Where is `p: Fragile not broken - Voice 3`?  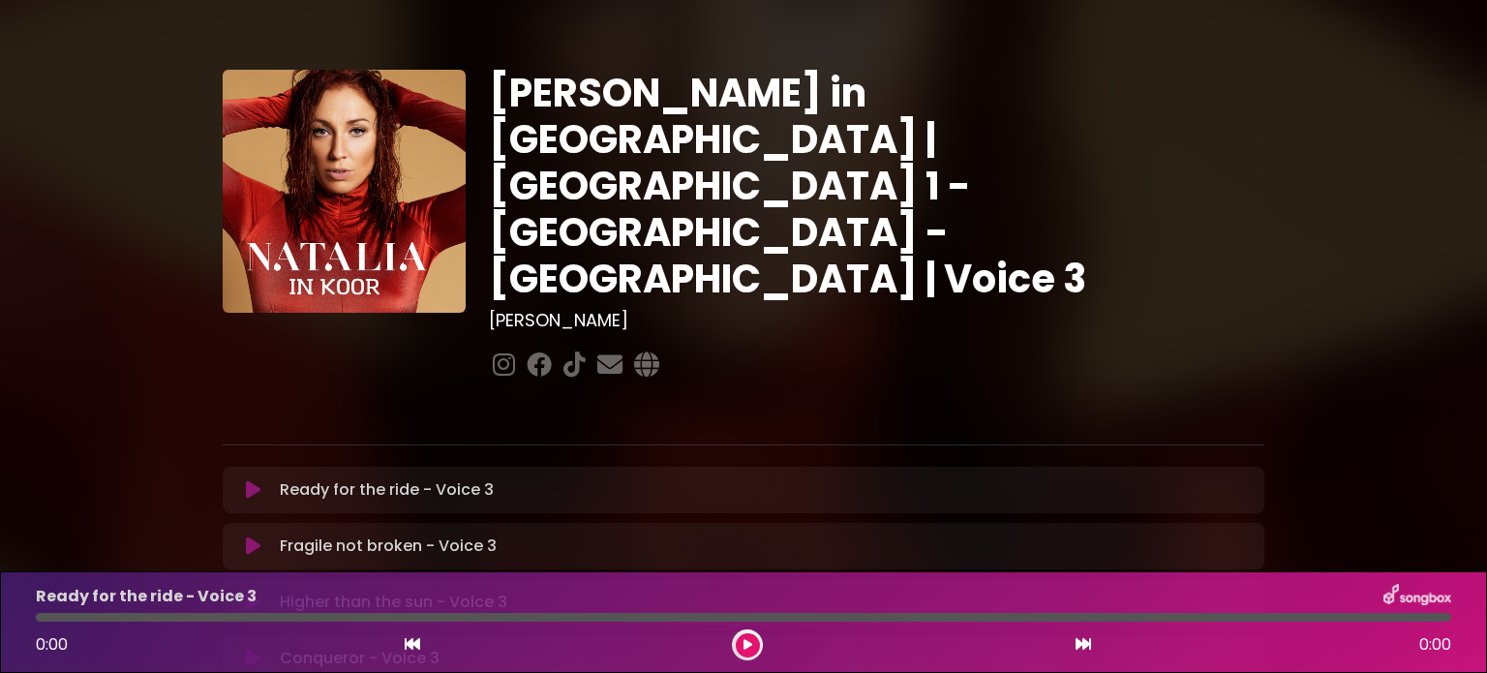
p: Fragile not broken - Voice 3 is located at coordinates (388, 546).